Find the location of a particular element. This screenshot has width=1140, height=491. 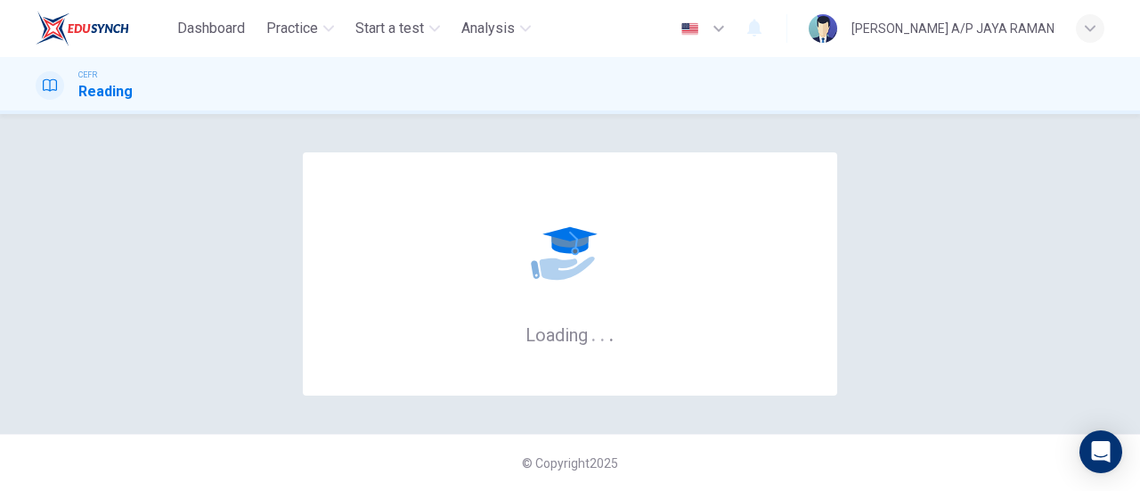

span: Practice is located at coordinates (292, 28).